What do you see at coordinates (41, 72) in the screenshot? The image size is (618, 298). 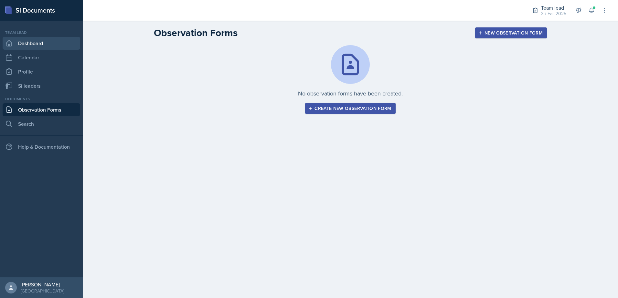 I see `a: Profile` at bounding box center [41, 72].